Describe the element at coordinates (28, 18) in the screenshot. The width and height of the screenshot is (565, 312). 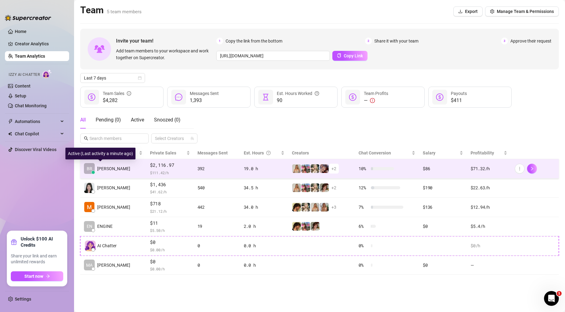
I see `img: logo-BBDzfeDw.svg` at that location.